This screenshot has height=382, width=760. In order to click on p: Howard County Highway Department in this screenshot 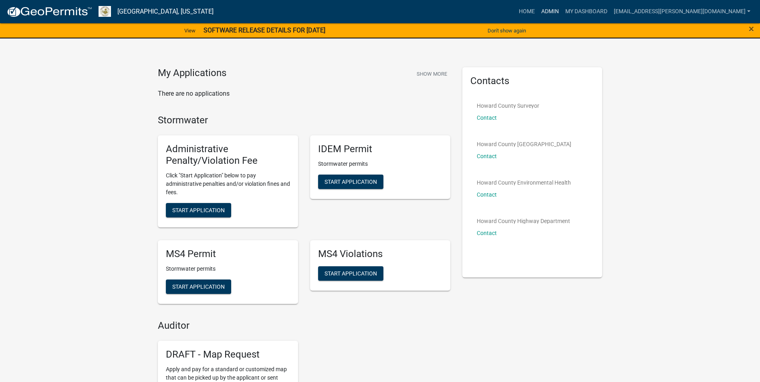, I will do `click(523, 221)`.